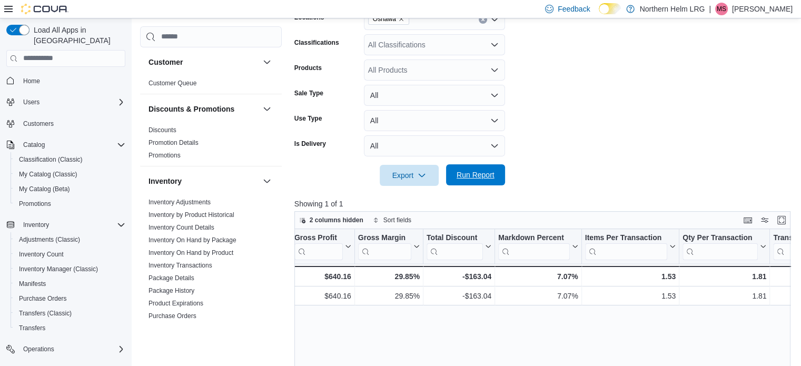  I want to click on button: All, so click(435, 121).